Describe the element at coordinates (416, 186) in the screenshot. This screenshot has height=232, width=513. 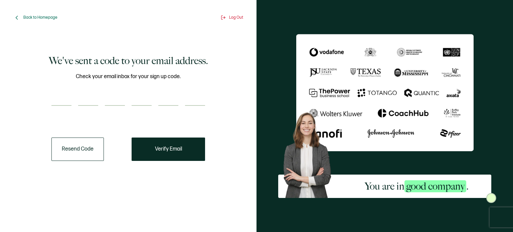
I see `h2: You are in .` at that location.